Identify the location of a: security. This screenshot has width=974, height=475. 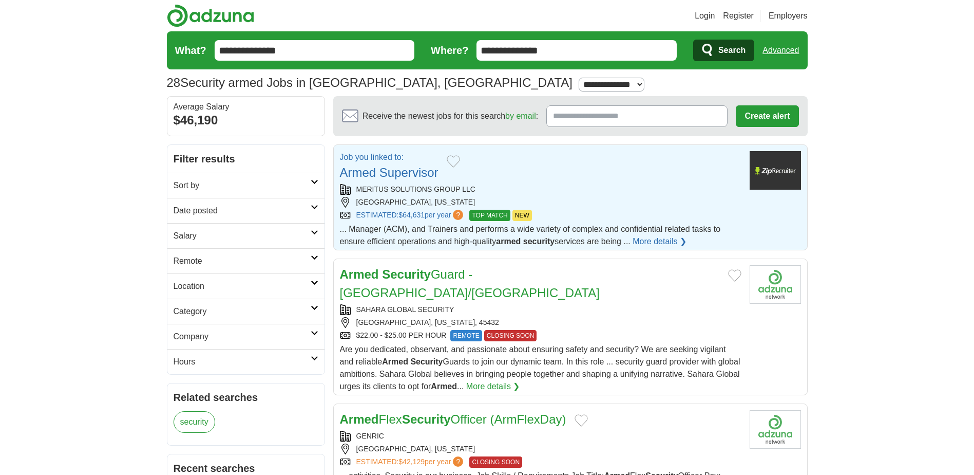
(194, 422).